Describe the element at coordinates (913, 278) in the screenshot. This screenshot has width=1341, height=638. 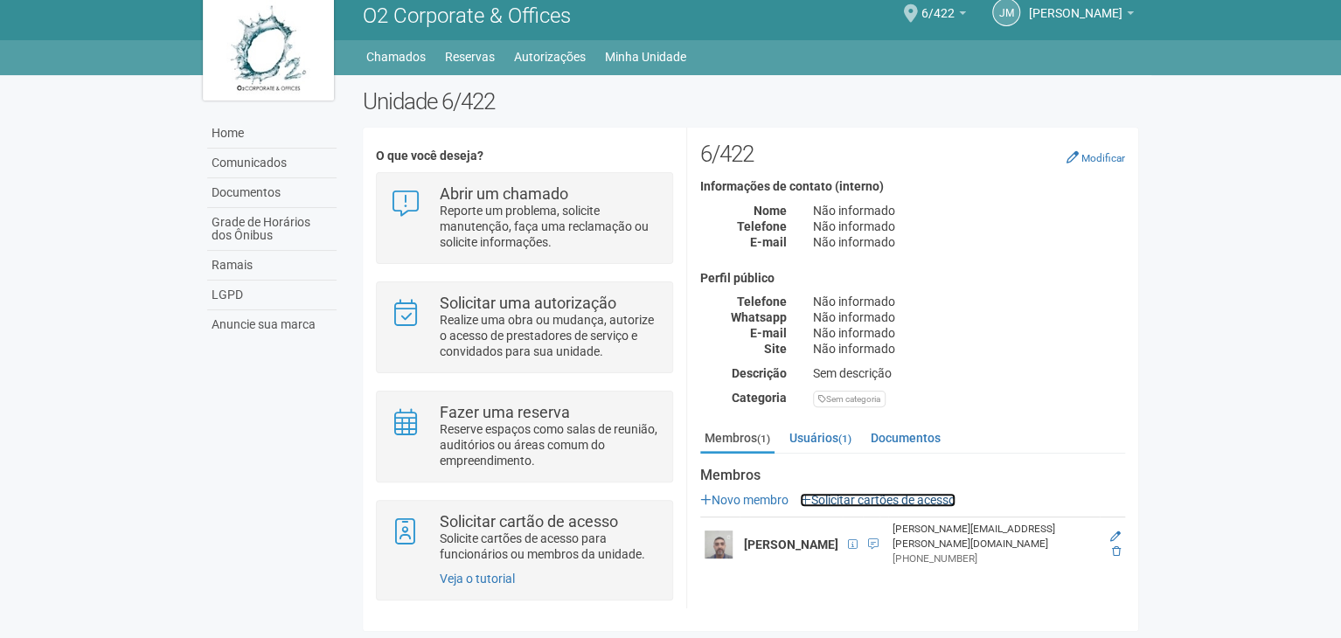
I see `h4: Perfil público` at that location.